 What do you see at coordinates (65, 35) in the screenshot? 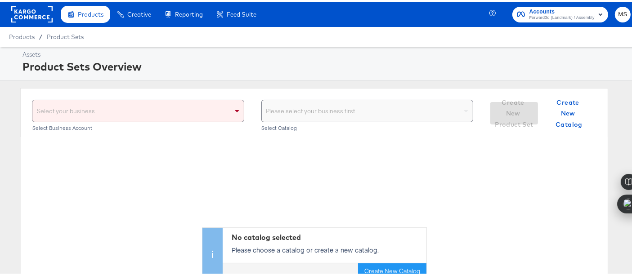
I see `a: Product Sets` at bounding box center [65, 35].